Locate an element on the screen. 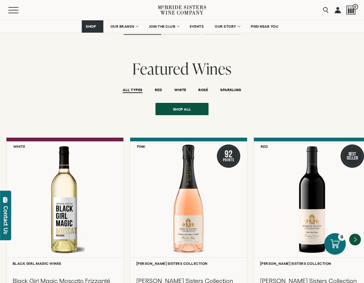 This screenshot has height=283, width=364. span: ALL TYPES is located at coordinates (132, 90).